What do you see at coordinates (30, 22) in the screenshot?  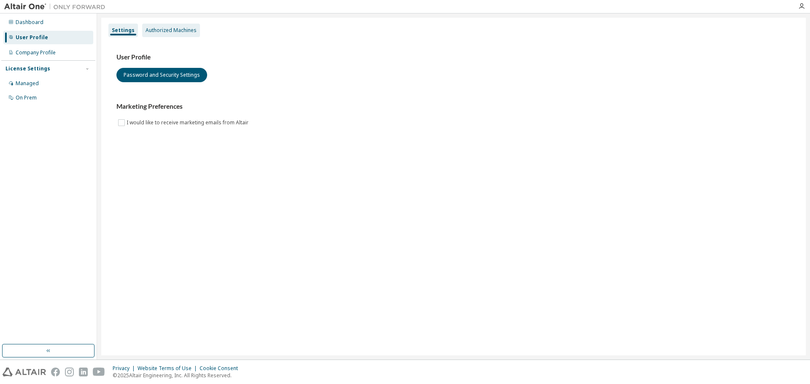 I see `div: Dashboard` at bounding box center [30, 22].